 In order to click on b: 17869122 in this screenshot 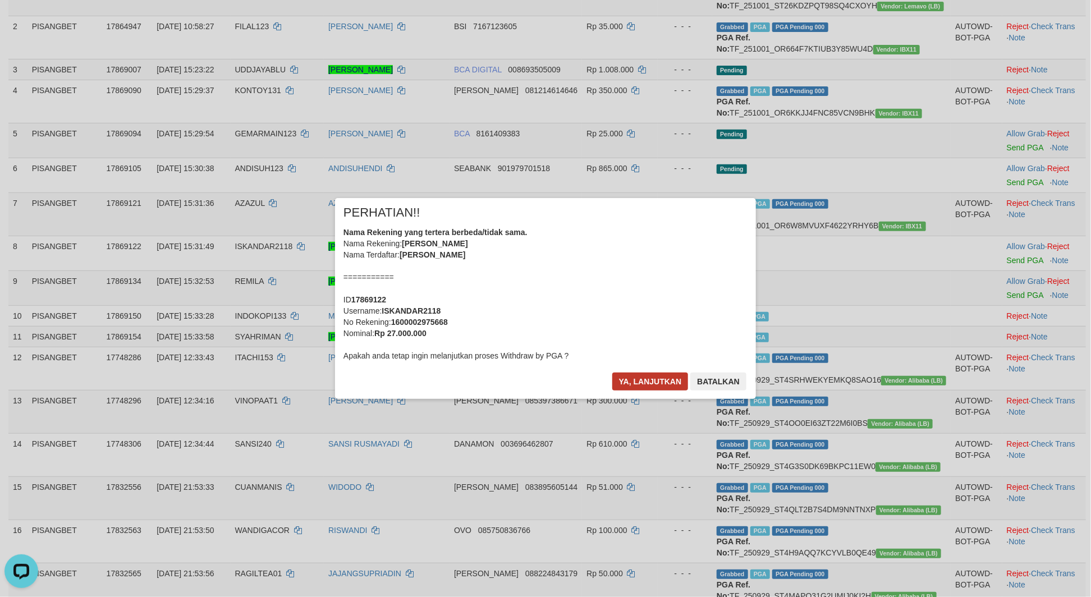, I will do `click(369, 300)`.